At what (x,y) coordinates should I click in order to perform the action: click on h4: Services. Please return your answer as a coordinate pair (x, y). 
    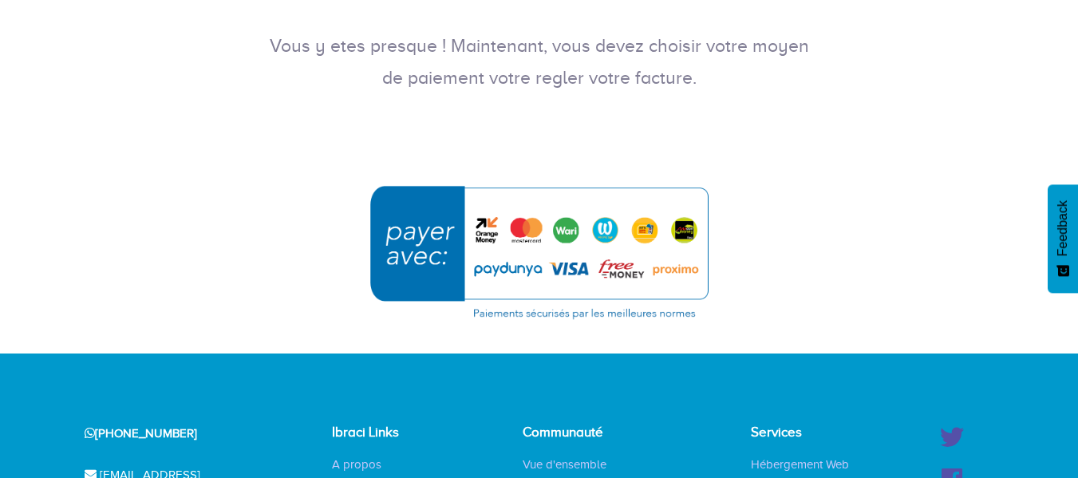
    Looking at the image, I should click on (811, 433).